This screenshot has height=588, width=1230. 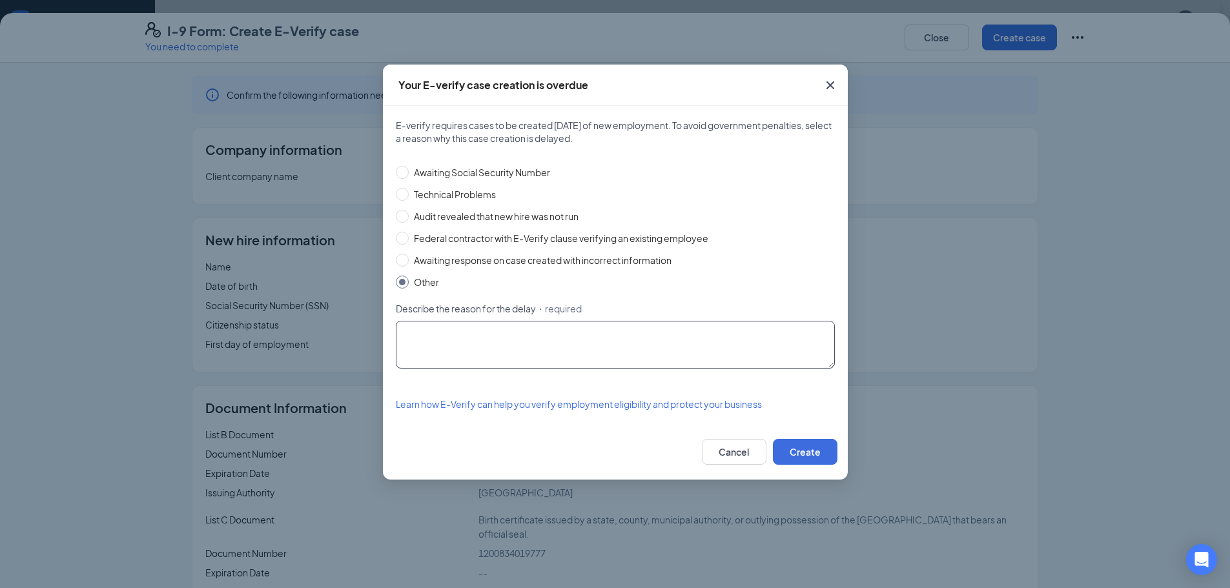 What do you see at coordinates (561, 238) in the screenshot?
I see `span: Federal contractor with E-Verify clause verifying an existing employee` at bounding box center [561, 238].